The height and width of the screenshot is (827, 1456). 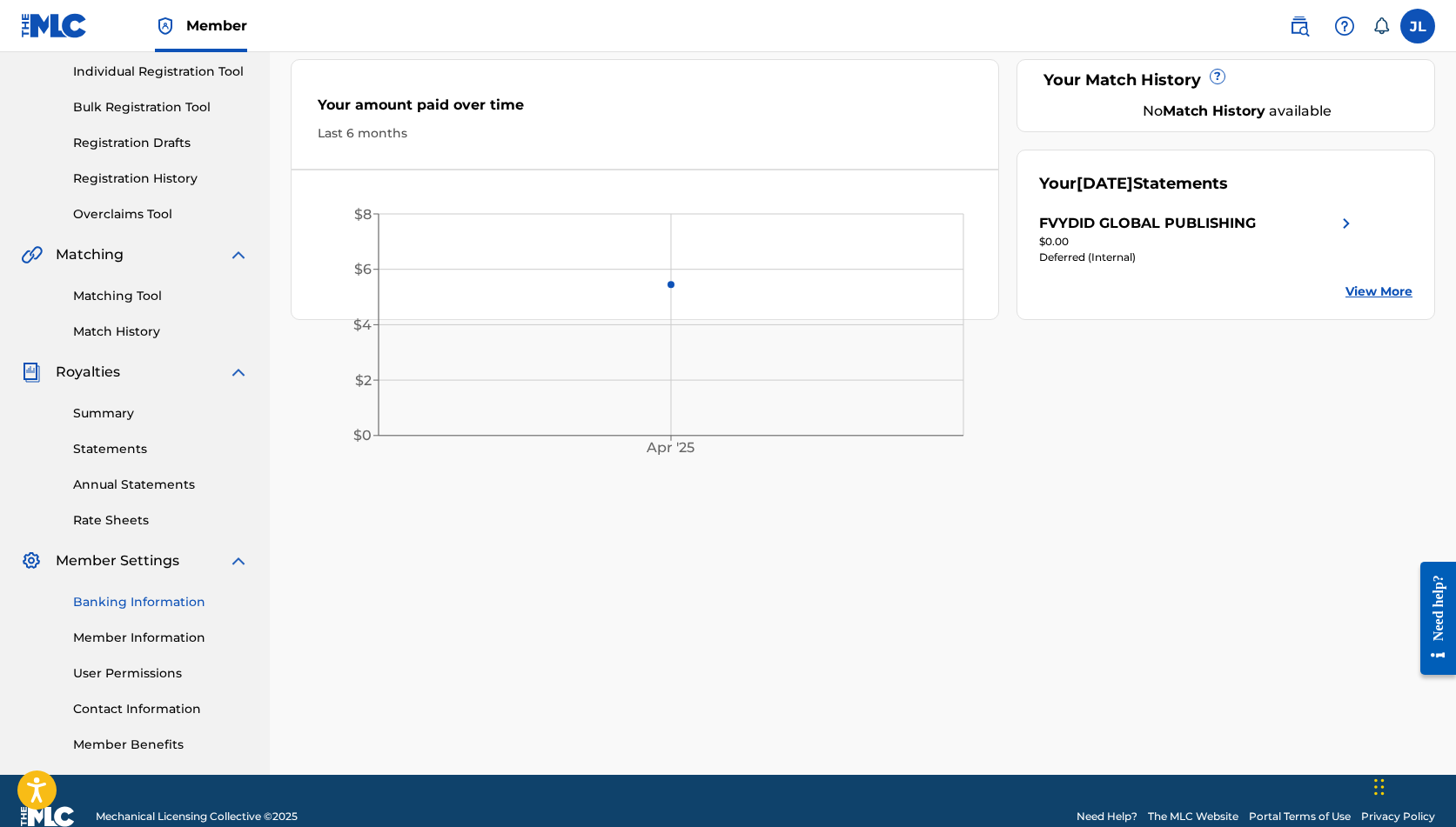 I want to click on div: $0.00, so click(x=1198, y=242).